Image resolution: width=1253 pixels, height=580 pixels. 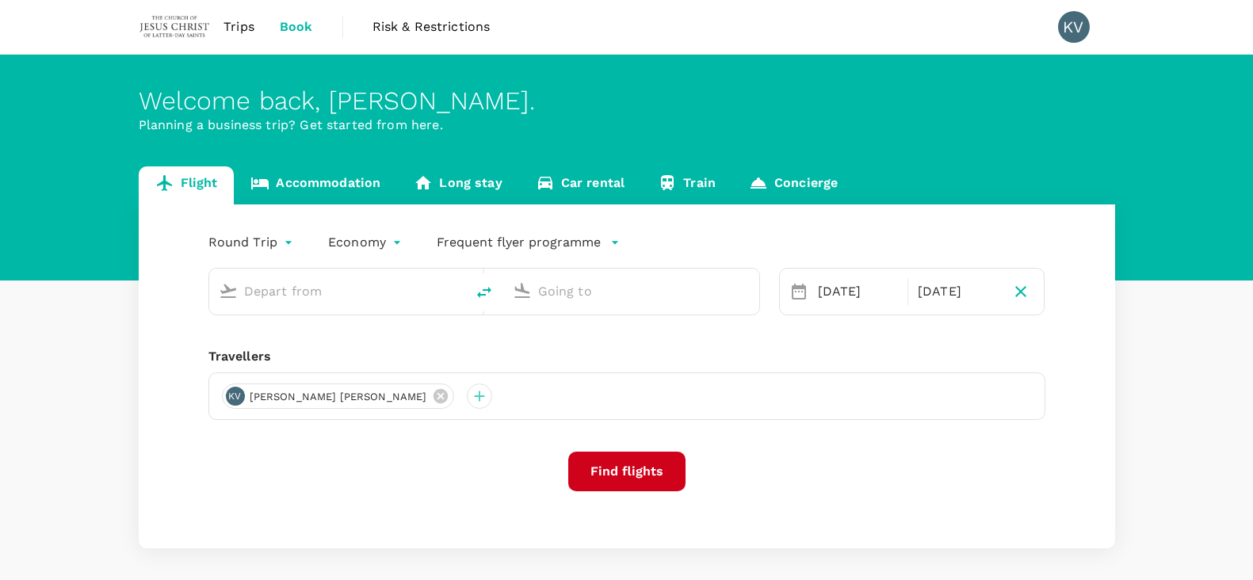 I want to click on a: Accommodation, so click(x=315, y=185).